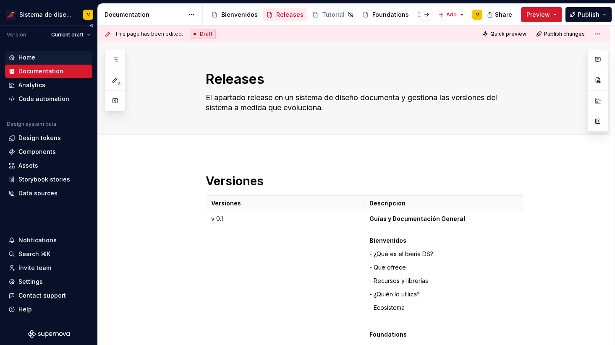  Describe the element at coordinates (49, 166) in the screenshot. I see `a: Assets` at that location.